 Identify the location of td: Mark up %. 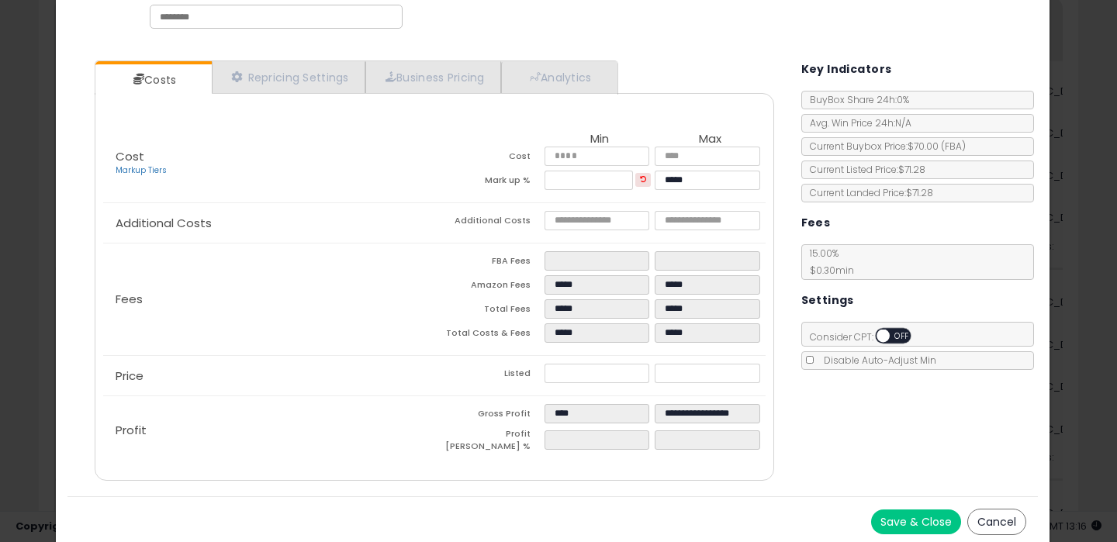
(489, 182).